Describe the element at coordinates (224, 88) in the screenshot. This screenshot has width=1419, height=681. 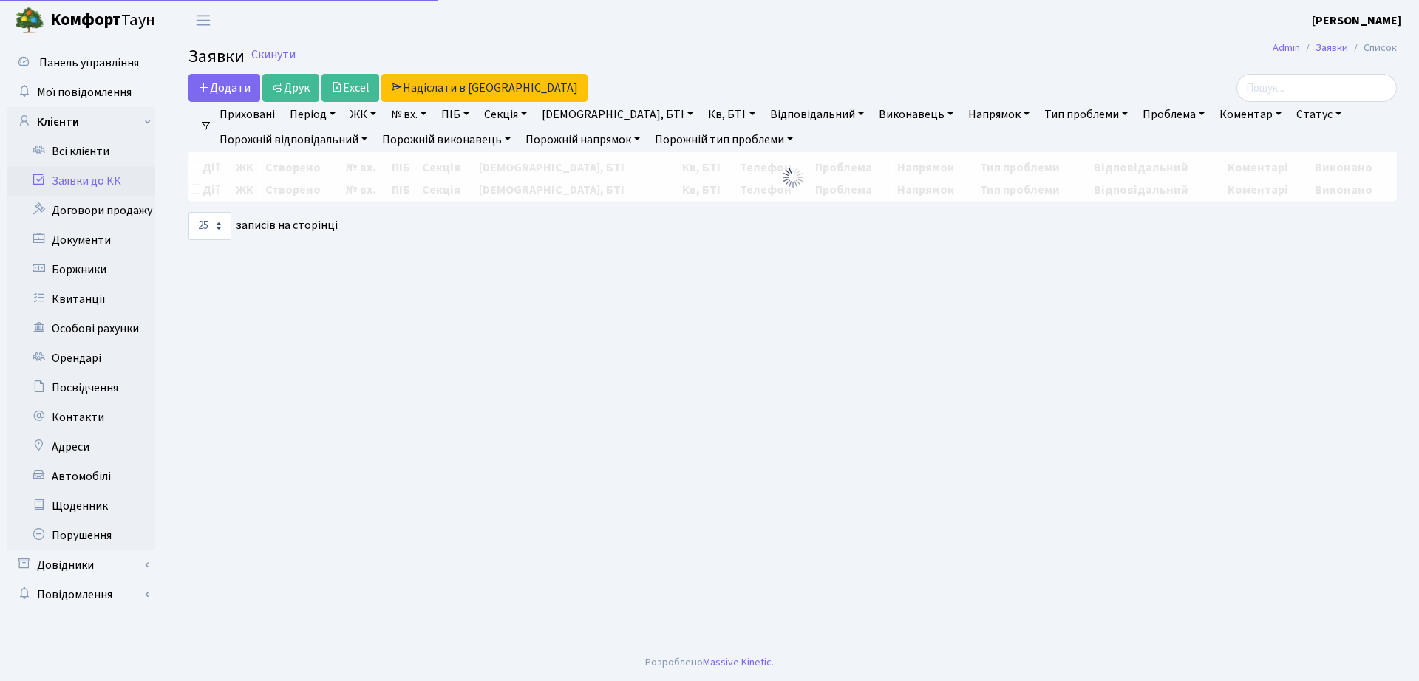
I see `span: Додати` at that location.